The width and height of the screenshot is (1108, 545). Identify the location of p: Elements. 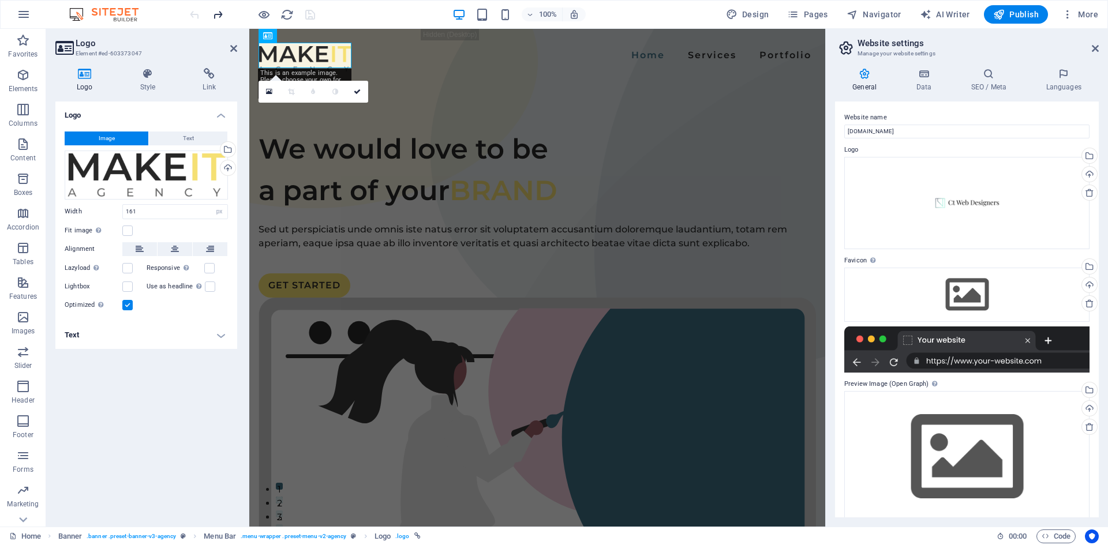
(23, 89).